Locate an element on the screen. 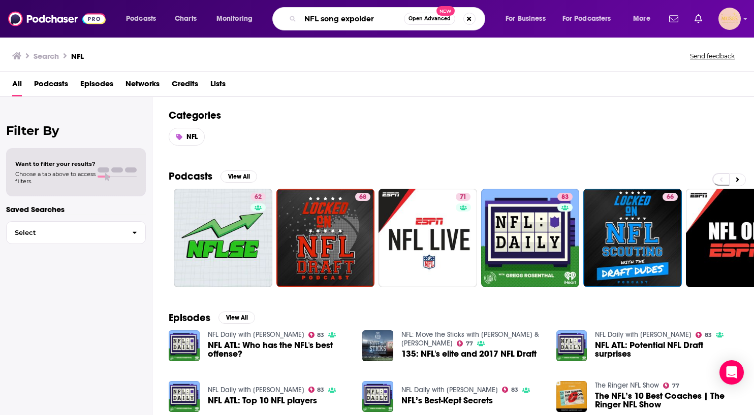 The height and width of the screenshot is (415, 754). a: NFL is located at coordinates (186, 137).